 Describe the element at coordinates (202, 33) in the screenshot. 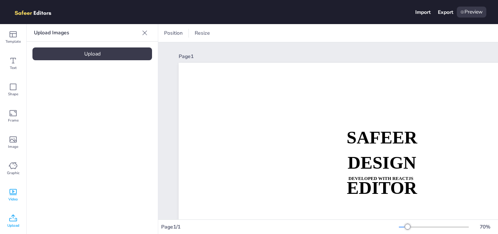

I see `span: Resize` at that location.